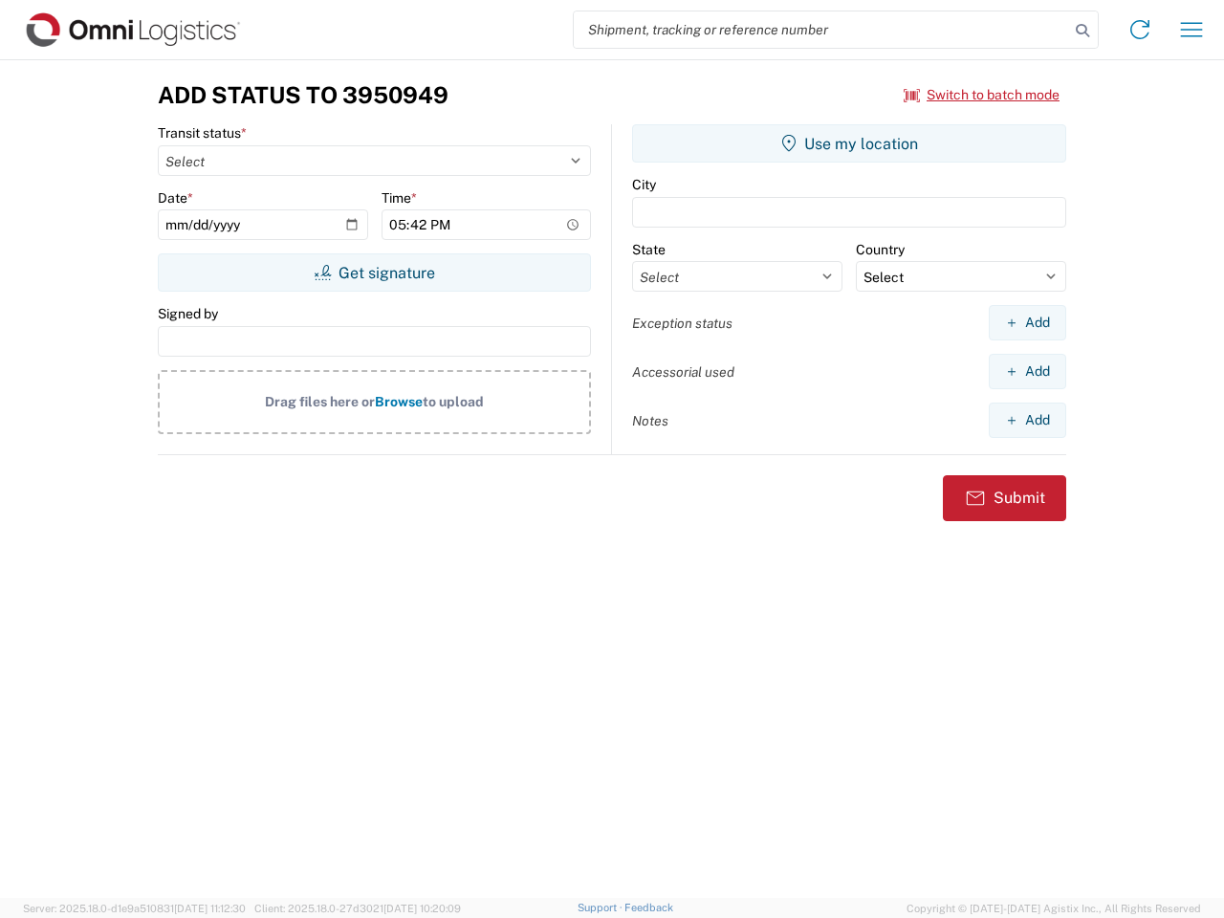 This screenshot has width=1224, height=918. Describe the element at coordinates (644, 185) in the screenshot. I see `label: City` at that location.